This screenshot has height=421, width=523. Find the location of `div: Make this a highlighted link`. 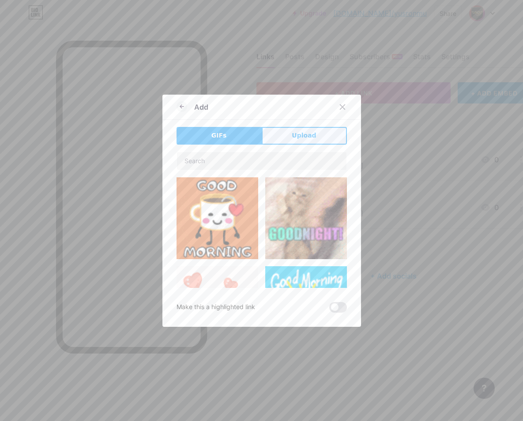

div: Make this a highlighted link is located at coordinates (216, 307).